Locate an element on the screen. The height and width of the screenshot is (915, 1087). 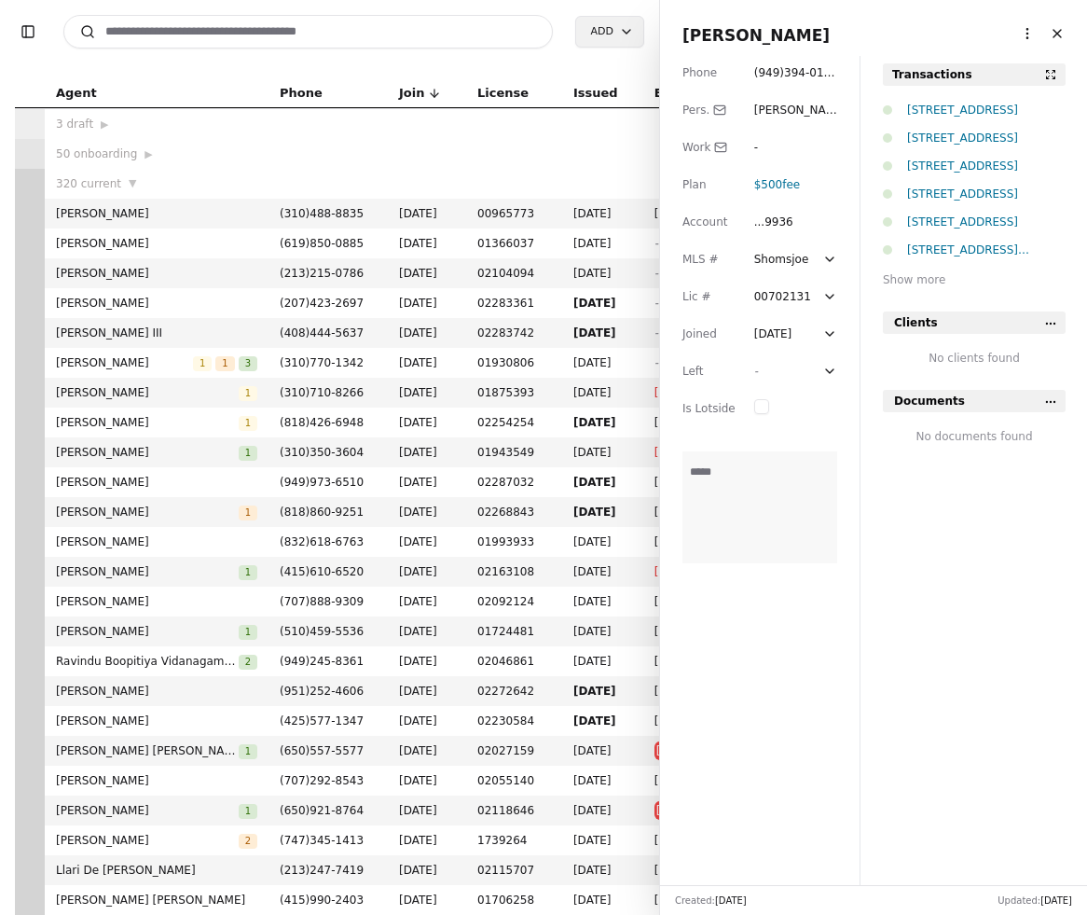
span: 02027159 is located at coordinates (514, 751).